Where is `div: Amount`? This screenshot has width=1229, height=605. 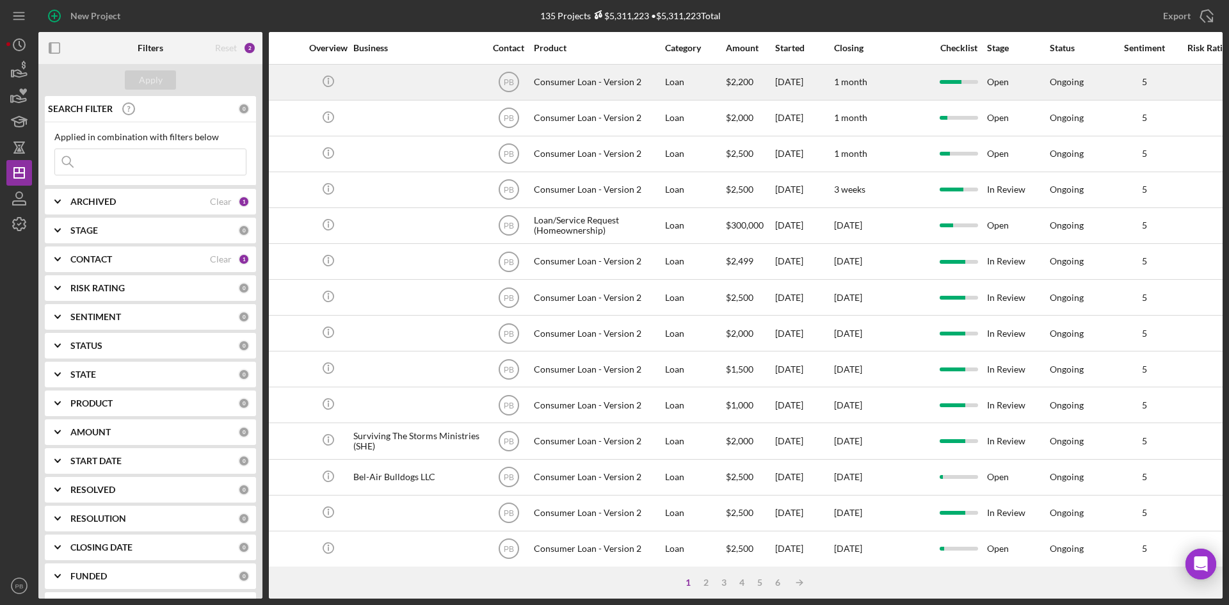 div: Amount is located at coordinates (749, 48).